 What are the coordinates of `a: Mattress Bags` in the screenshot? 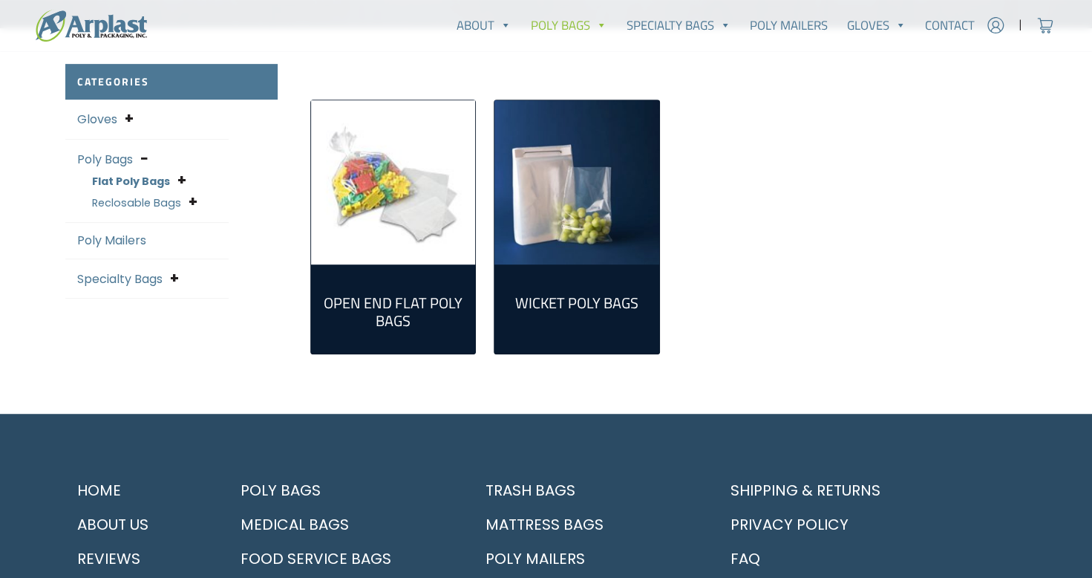 It's located at (587, 524).